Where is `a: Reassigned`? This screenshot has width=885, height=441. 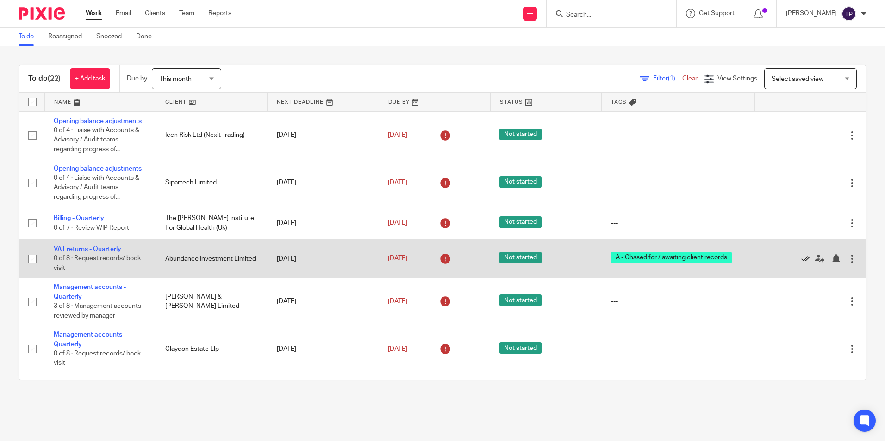 a: Reassigned is located at coordinates (68, 37).